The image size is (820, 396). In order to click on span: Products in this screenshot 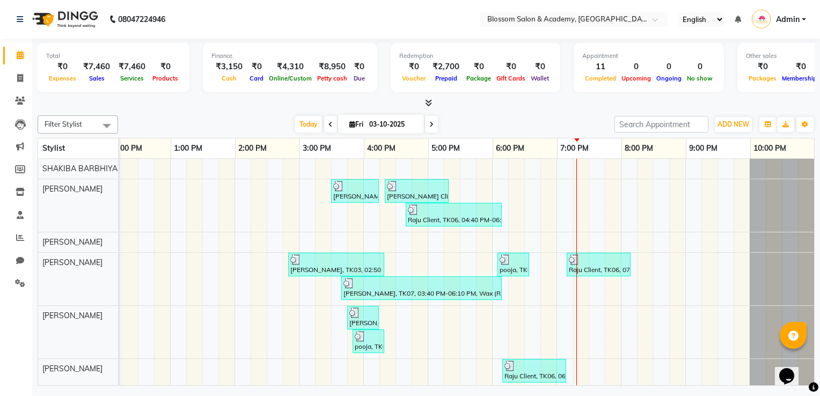, I will do `click(165, 78)`.